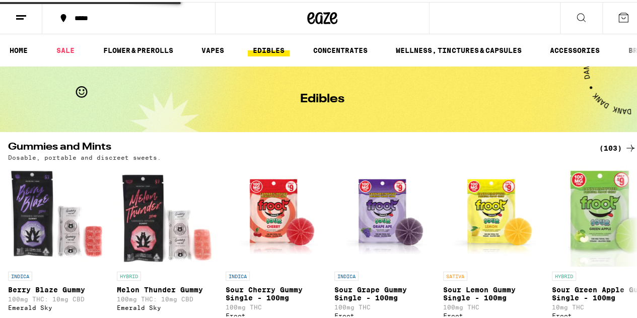 The width and height of the screenshot is (637, 318). I want to click on img: Emerald Sky - Melon Thunder Gummy, so click(167, 214).